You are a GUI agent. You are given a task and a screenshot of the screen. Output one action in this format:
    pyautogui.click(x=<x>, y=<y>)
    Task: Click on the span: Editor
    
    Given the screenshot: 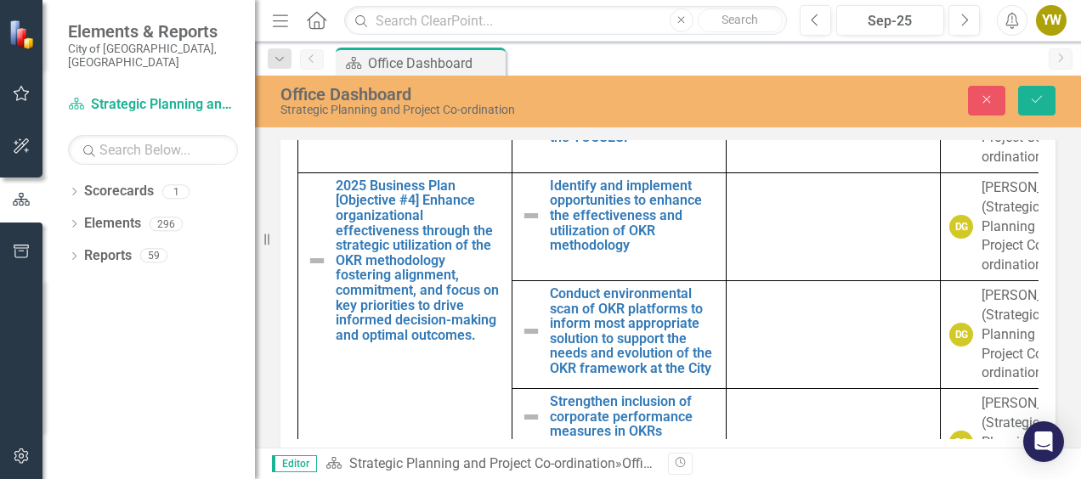 What is the action you would take?
    pyautogui.click(x=294, y=464)
    